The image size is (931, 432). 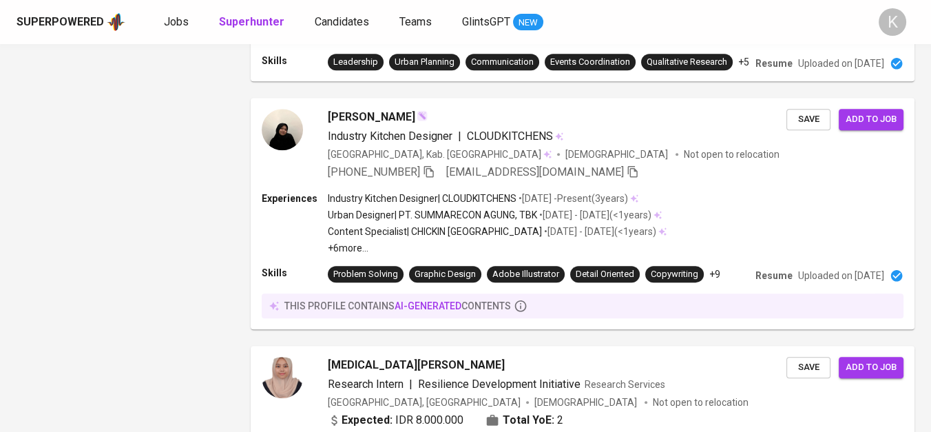 What do you see at coordinates (422, 198) in the screenshot?
I see `p: Industry Kitchen Designer | CLOUDKITCHENS` at bounding box center [422, 198].